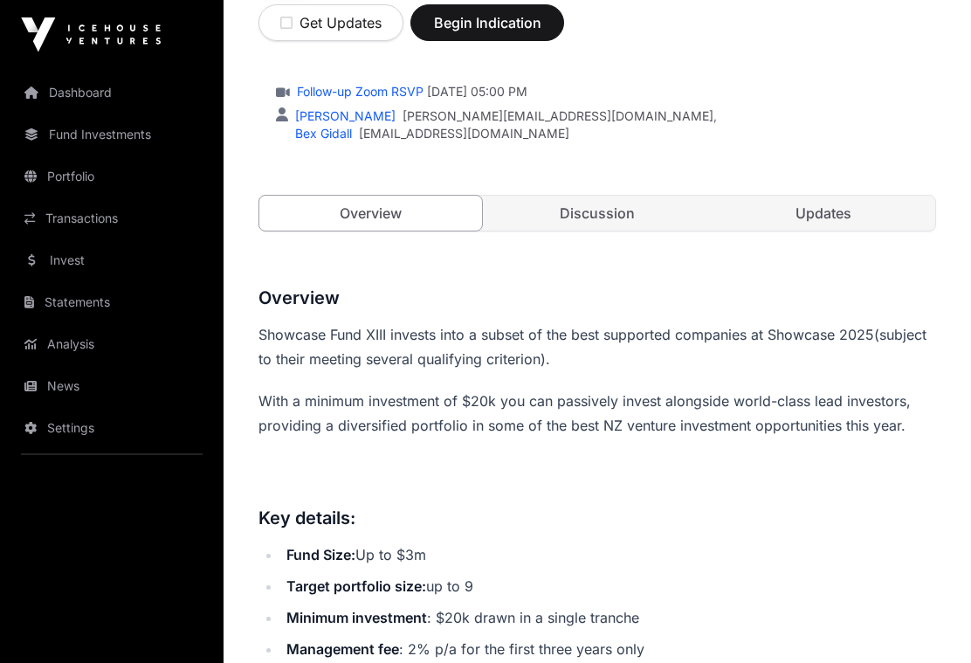 This screenshot has height=663, width=971. Describe the element at coordinates (608, 555) in the screenshot. I see `li: Up to $3m` at that location.